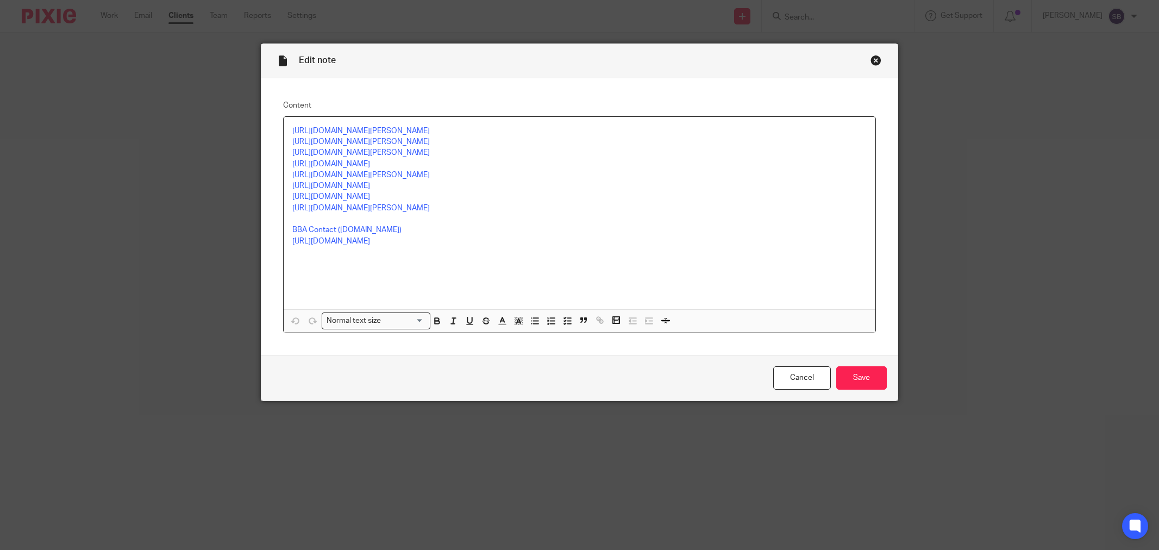 The image size is (1159, 550). What do you see at coordinates (579, 105) in the screenshot?
I see `label: Content` at bounding box center [579, 105].